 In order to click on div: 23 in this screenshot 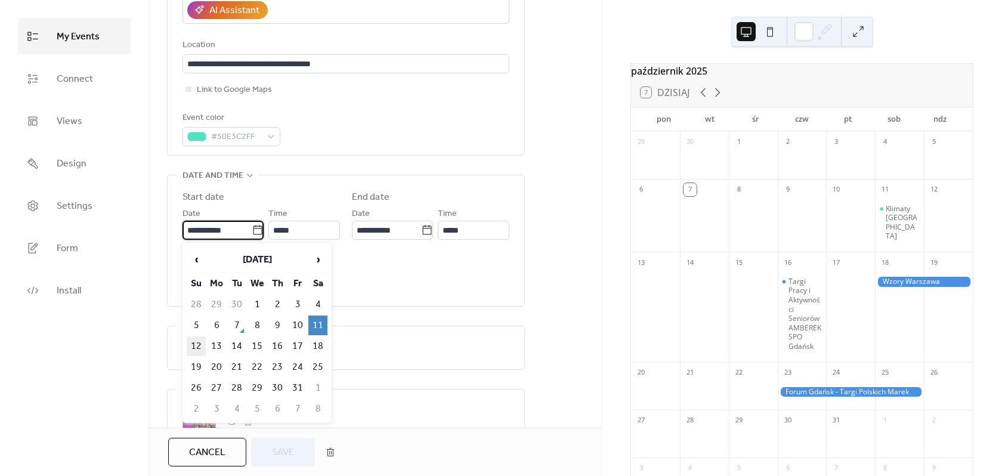, I will do `click(788, 373)`.